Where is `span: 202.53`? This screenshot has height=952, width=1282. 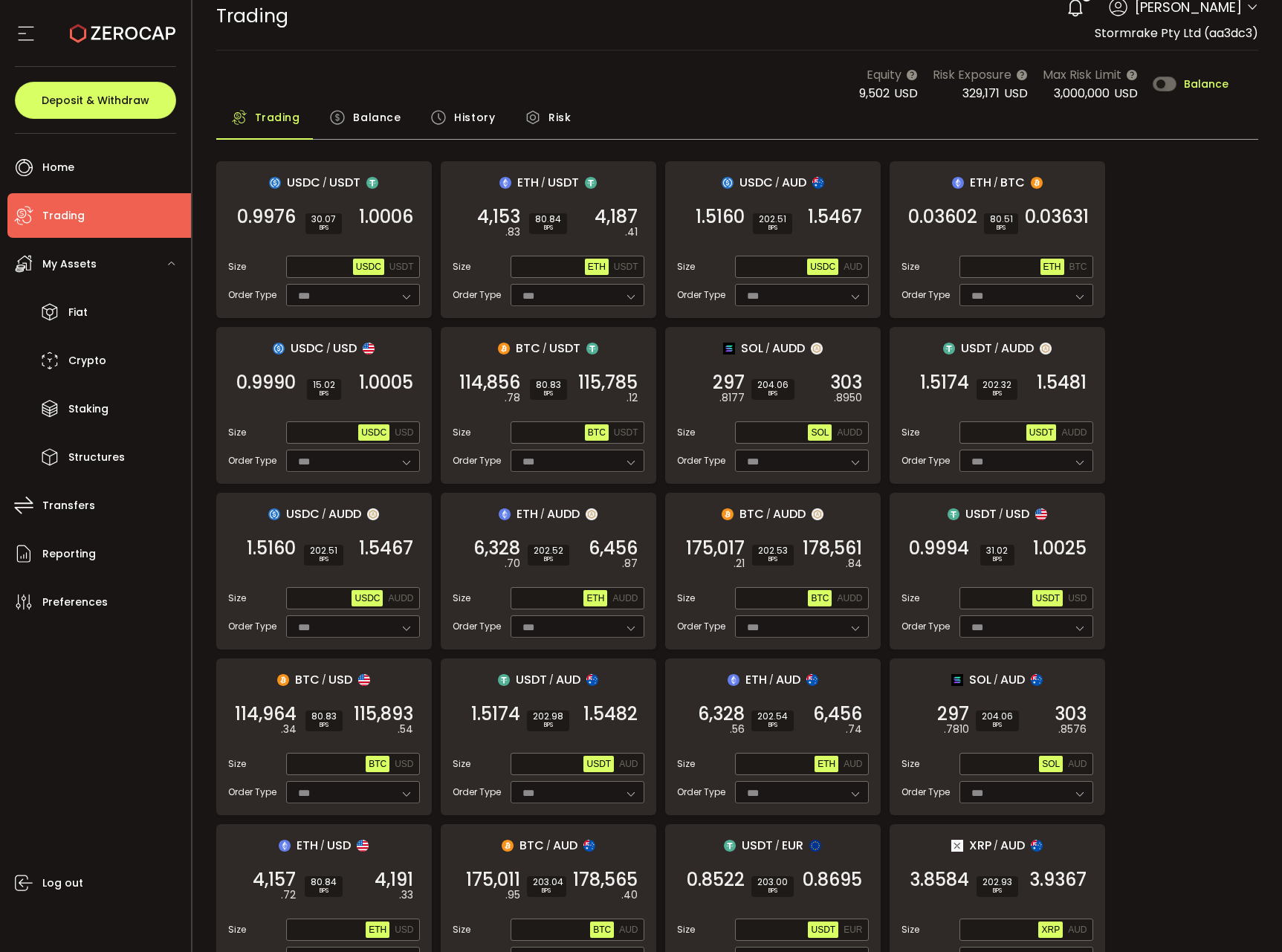 span: 202.53 is located at coordinates (773, 550).